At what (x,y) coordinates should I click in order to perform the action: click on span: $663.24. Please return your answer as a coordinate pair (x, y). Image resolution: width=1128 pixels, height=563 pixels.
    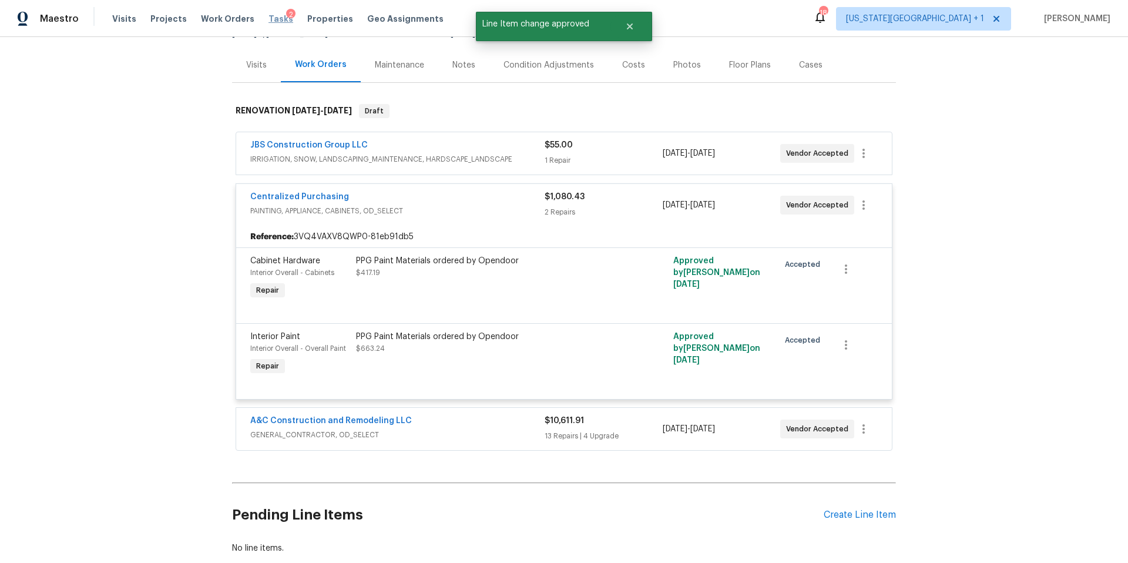
    Looking at the image, I should click on (370, 348).